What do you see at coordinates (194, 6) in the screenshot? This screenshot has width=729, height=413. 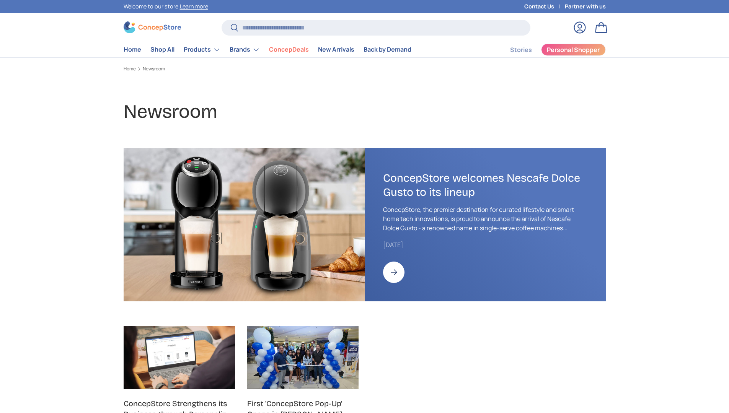 I see `a: Learn more` at bounding box center [194, 6].